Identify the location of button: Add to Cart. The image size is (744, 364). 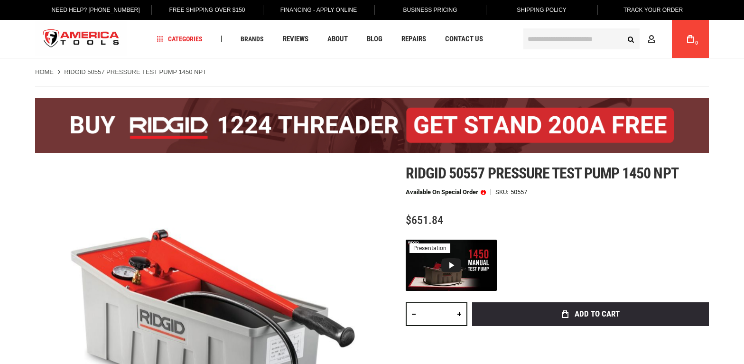
(590, 314).